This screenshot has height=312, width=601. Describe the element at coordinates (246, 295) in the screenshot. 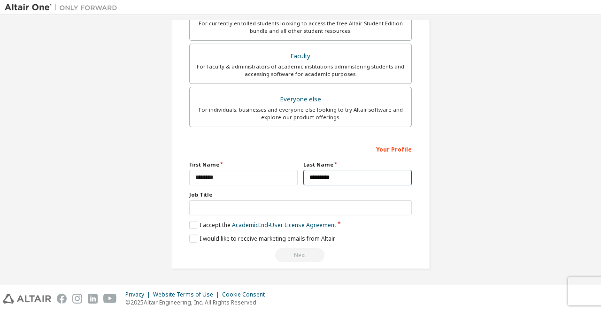

I see `div: Cookie Consent` at that location.